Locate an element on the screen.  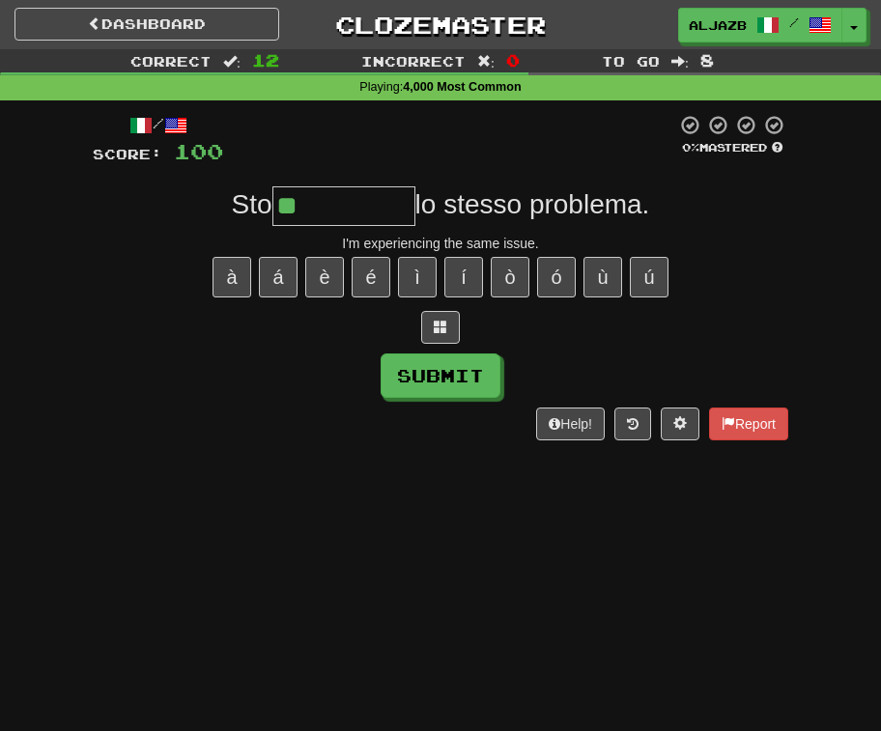
button: à is located at coordinates (232, 277).